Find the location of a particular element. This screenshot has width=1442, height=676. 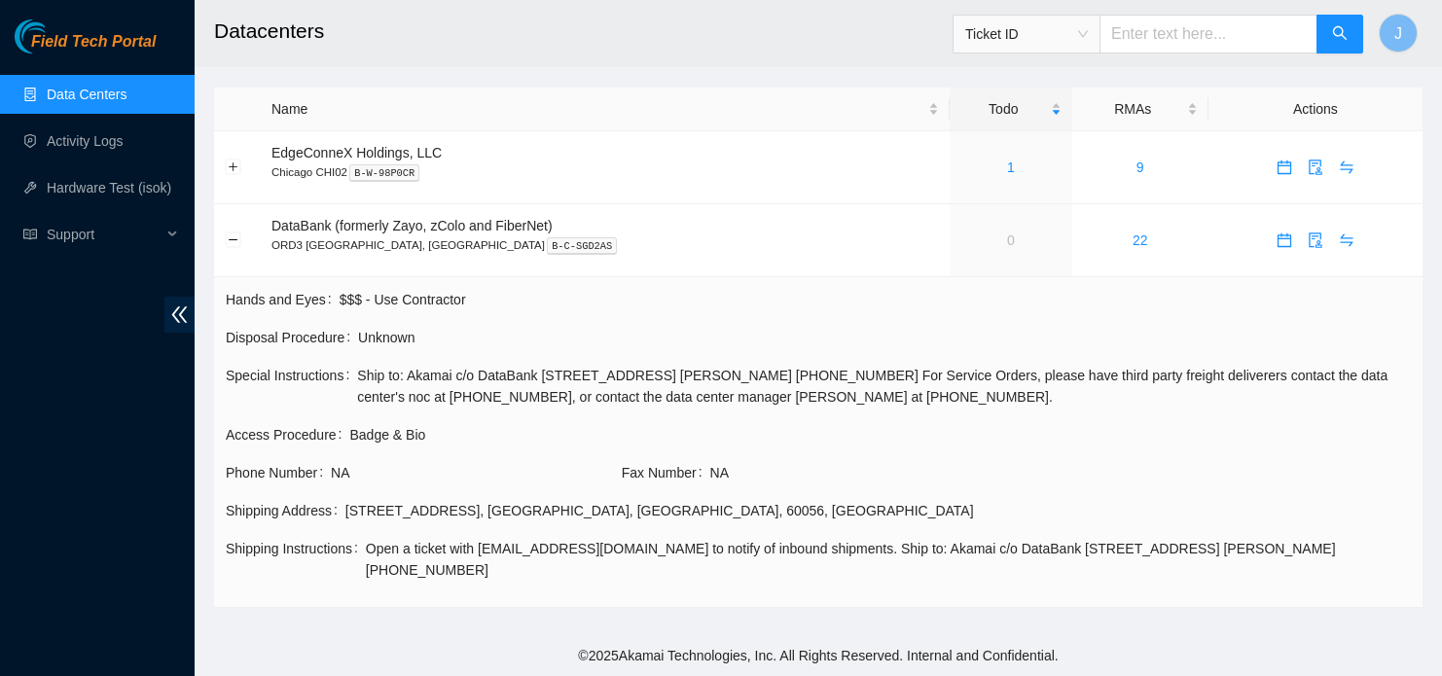

button: Collapse row is located at coordinates (234, 240).